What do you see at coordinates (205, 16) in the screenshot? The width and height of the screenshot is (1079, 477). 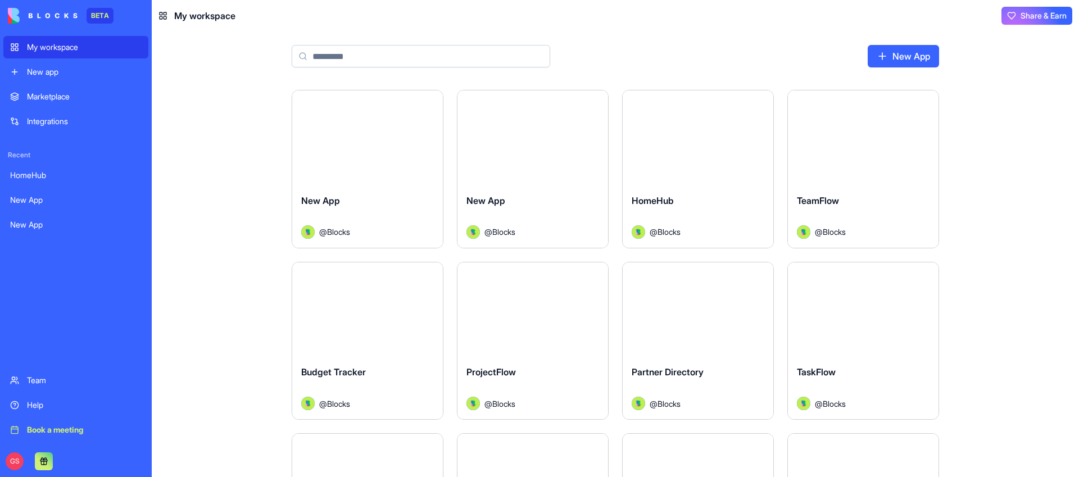 I see `span: My workspace` at bounding box center [205, 16].